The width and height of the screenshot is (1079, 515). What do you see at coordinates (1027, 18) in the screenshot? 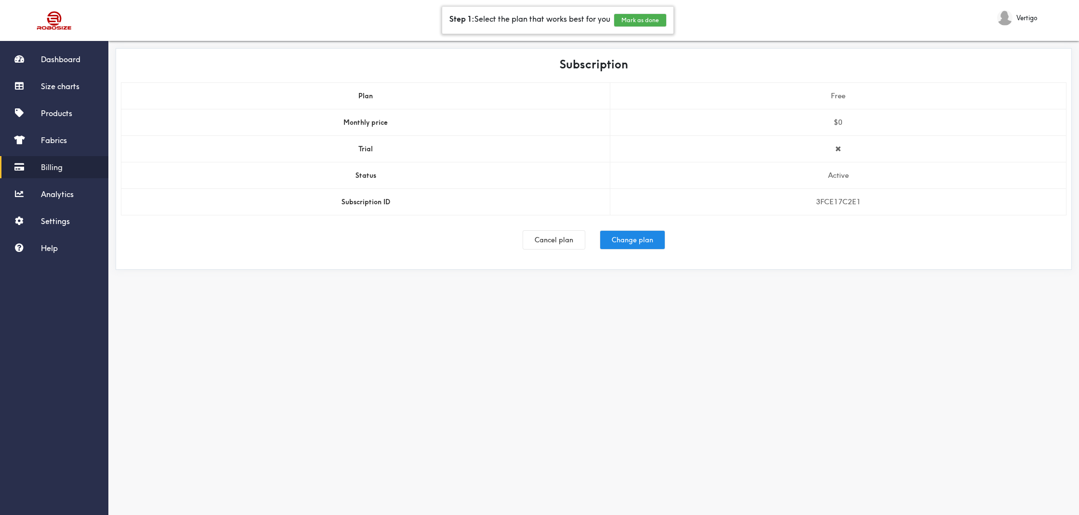
I see `span: Vertigo` at bounding box center [1027, 18].